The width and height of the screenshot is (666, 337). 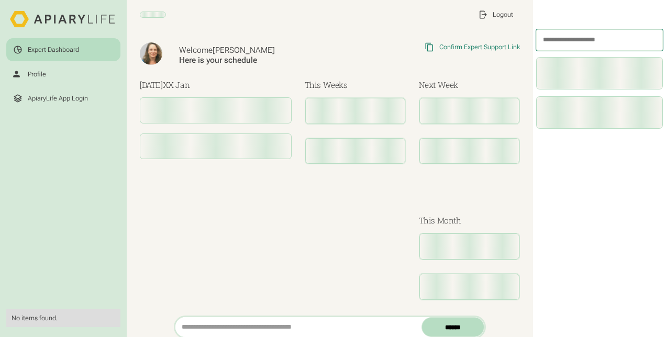 What do you see at coordinates (469, 85) in the screenshot?
I see `h3: Next Week` at bounding box center [469, 85].